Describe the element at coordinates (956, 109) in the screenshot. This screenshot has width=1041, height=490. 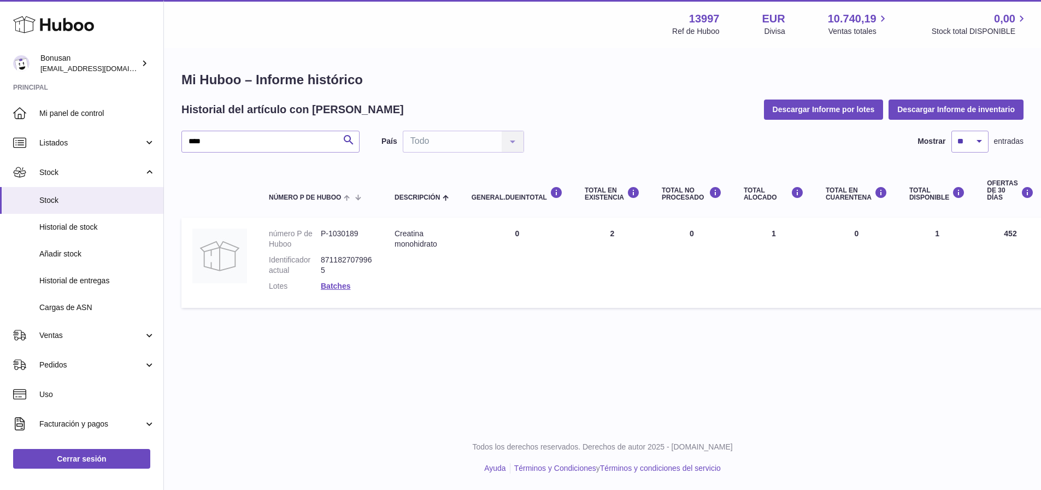
I see `button: Descargar Informe de inventario` at that location.